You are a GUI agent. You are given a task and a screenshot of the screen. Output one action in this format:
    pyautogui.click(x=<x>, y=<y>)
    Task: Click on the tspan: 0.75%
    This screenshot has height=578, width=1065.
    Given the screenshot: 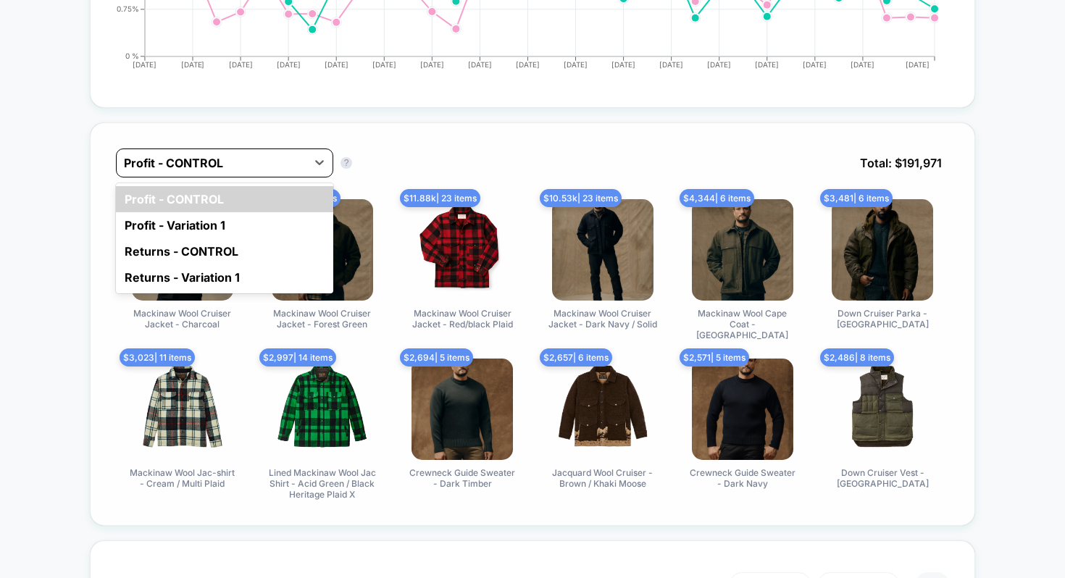 What is the action you would take?
    pyautogui.click(x=127, y=9)
    